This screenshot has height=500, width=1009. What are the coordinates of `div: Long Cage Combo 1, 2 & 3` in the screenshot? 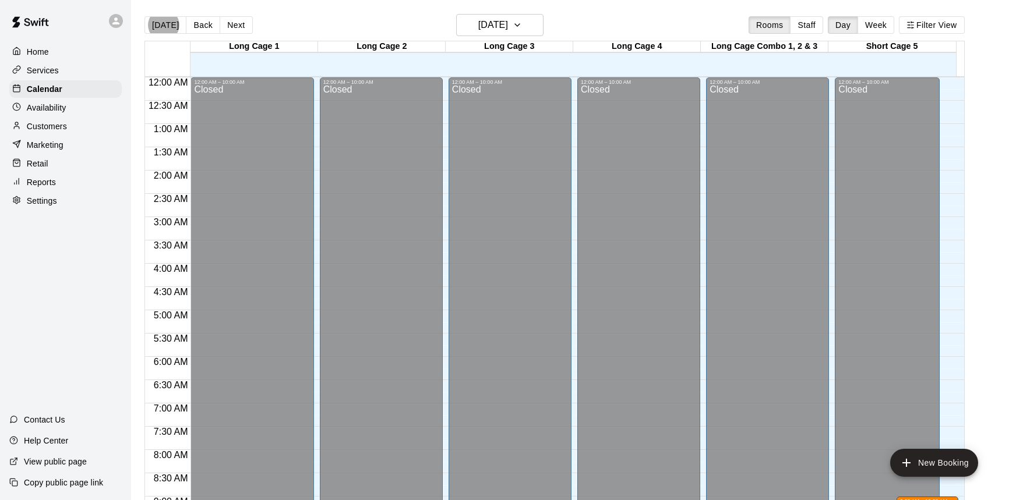 It's located at (764, 47).